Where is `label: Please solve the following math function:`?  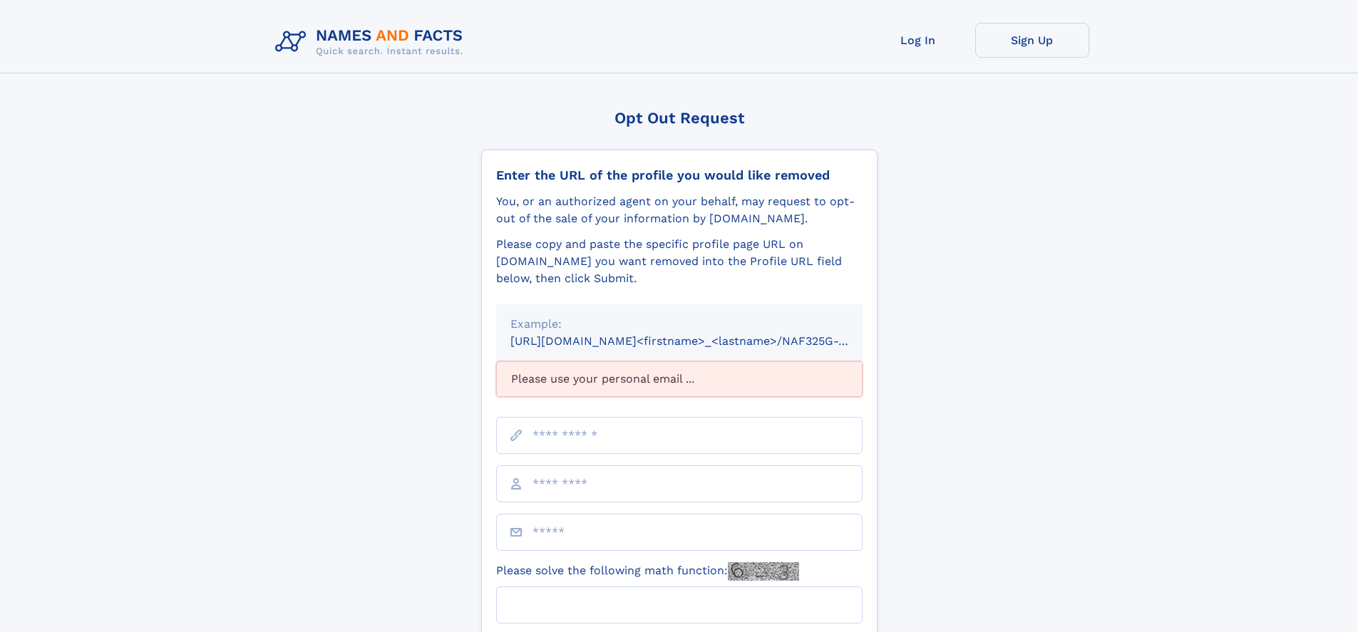 label: Please solve the following math function: is located at coordinates (647, 572).